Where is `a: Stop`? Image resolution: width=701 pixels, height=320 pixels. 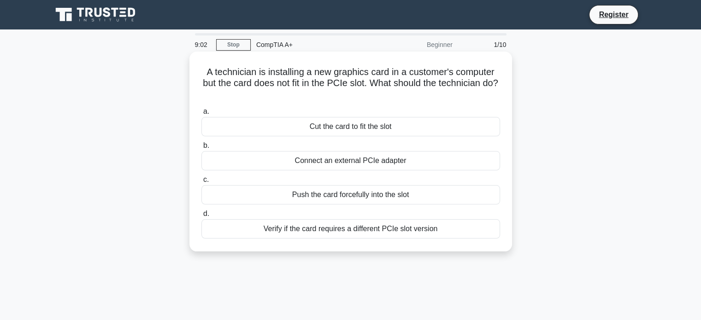 a: Stop is located at coordinates (233, 45).